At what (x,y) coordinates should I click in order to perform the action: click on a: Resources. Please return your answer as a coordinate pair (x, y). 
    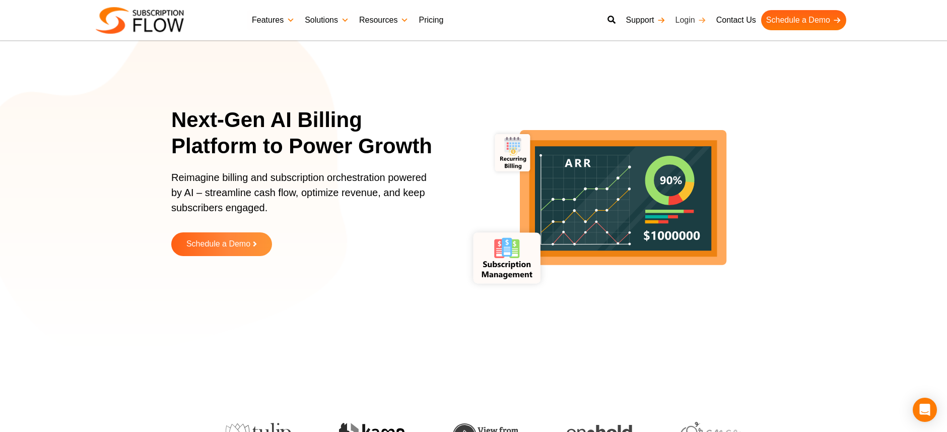
    Looking at the image, I should click on (384, 20).